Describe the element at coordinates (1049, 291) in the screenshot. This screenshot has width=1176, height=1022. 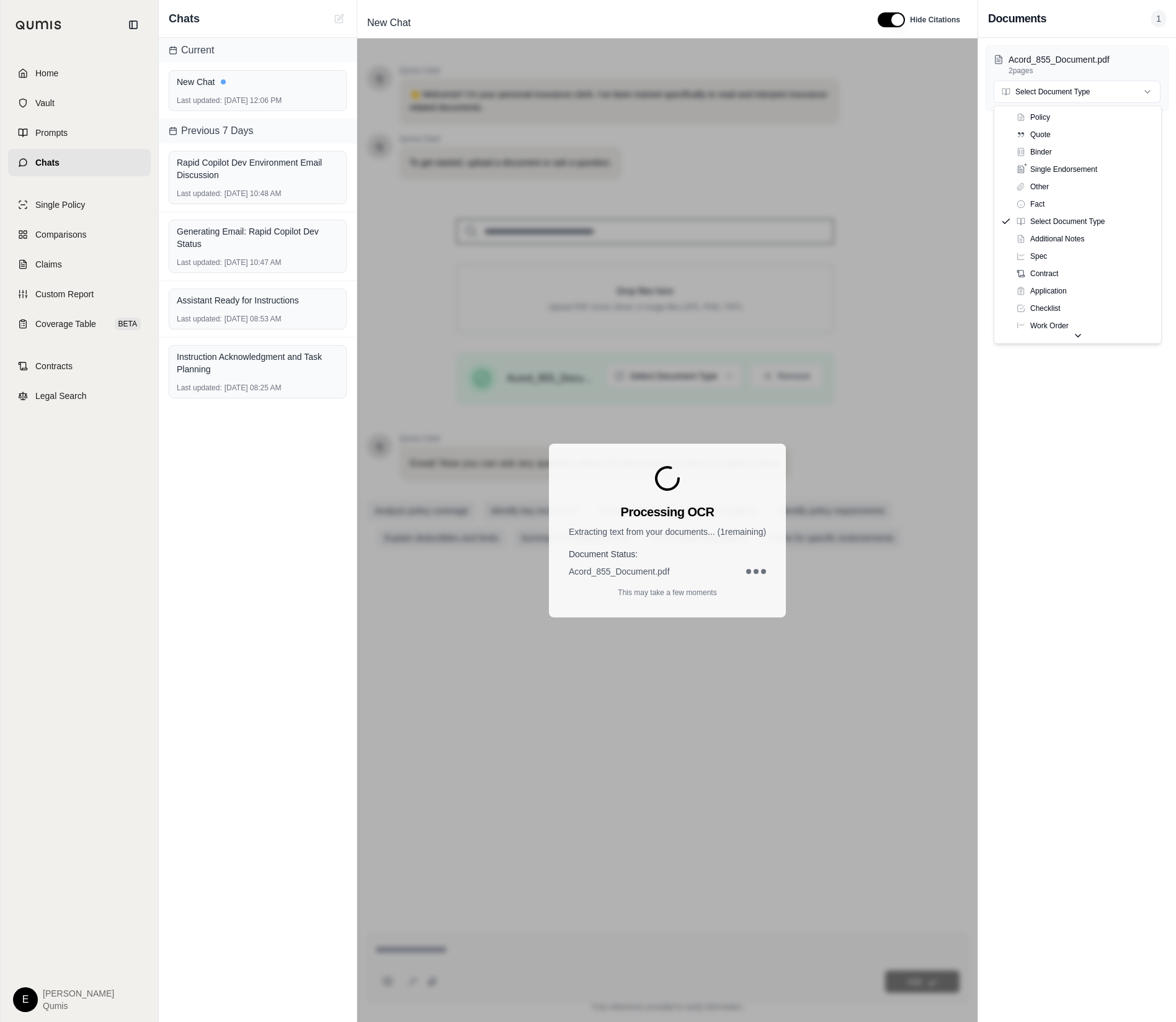
I see `span: Application` at that location.